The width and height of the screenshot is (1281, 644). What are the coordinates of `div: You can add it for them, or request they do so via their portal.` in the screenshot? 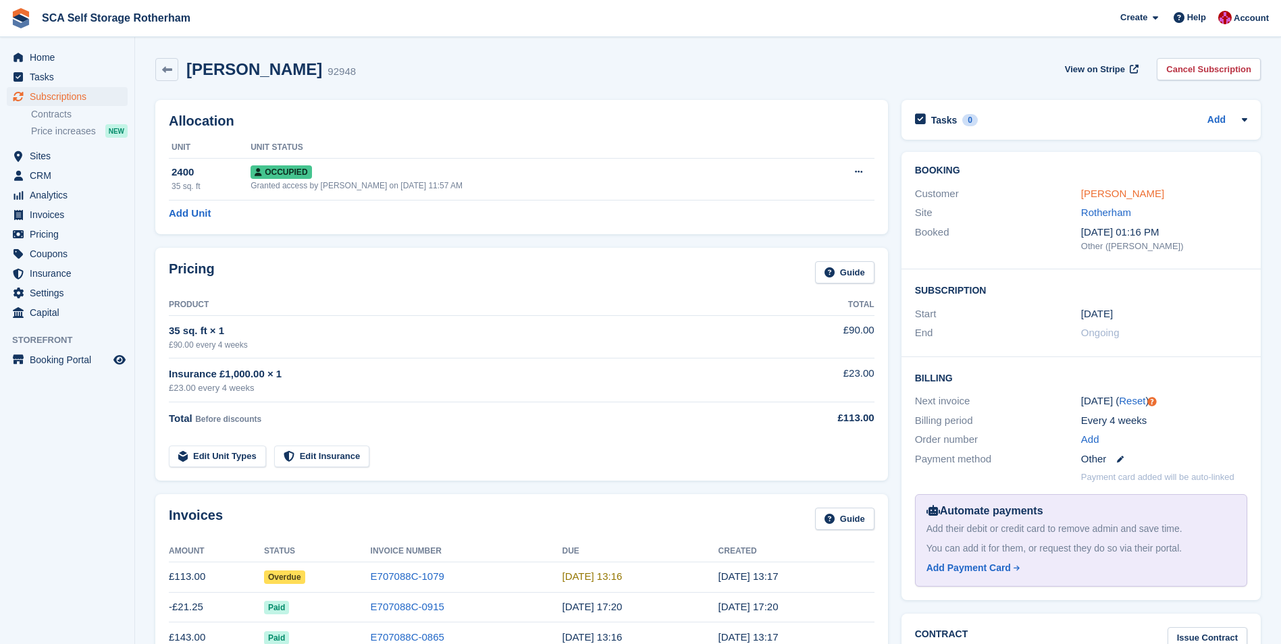 It's located at (1081, 548).